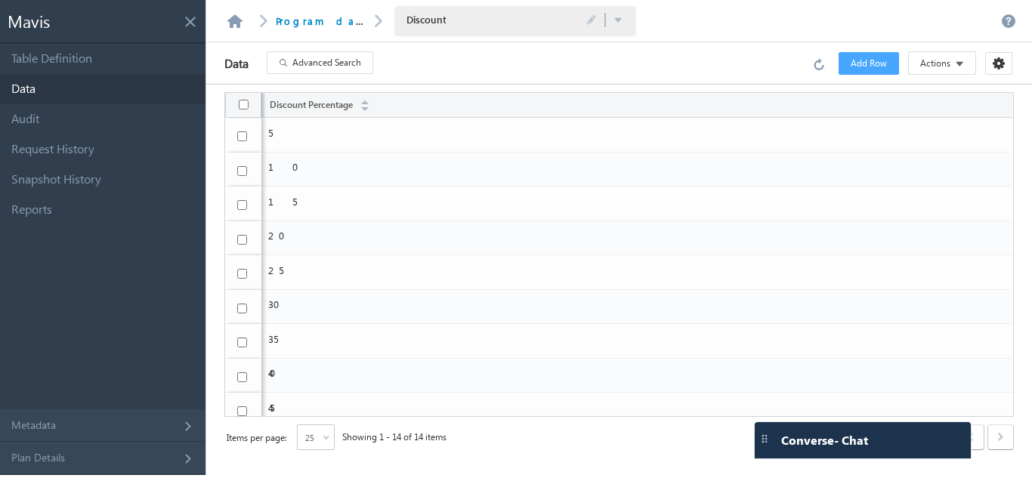 The image size is (1032, 478). Describe the element at coordinates (869, 63) in the screenshot. I see `span: Add Row` at that location.